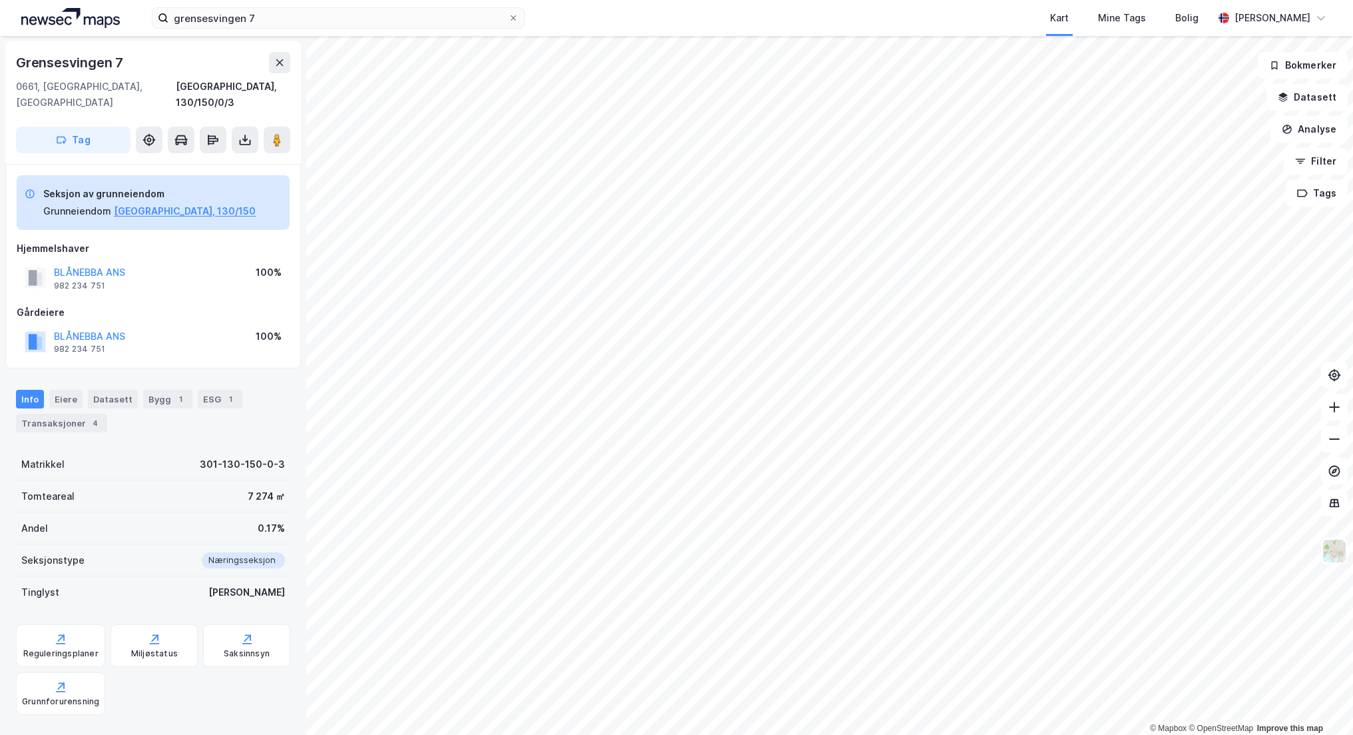 The width and height of the screenshot is (1353, 735). Describe the element at coordinates (168, 399) in the screenshot. I see `div: Bygg` at that location.